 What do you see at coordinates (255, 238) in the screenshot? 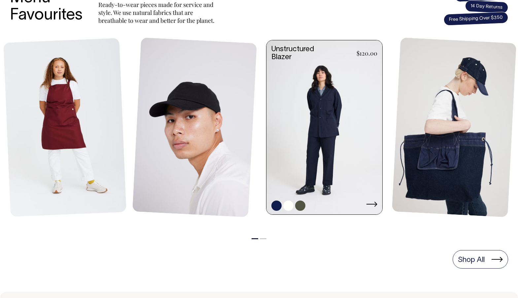
I see `button: 1 of 2` at bounding box center [255, 238].